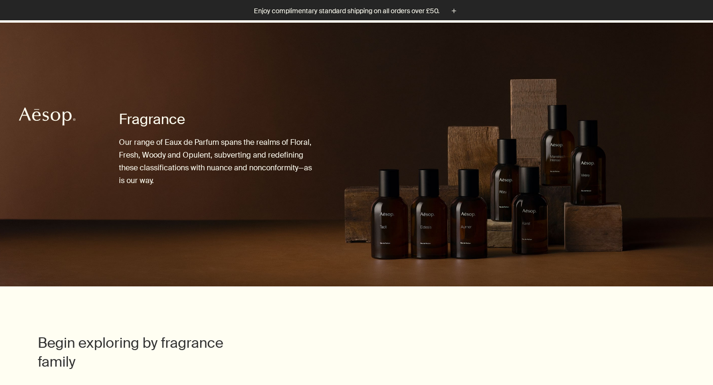 This screenshot has width=713, height=385. Describe the element at coordinates (144, 352) in the screenshot. I see `h2: Begin exploring by fragrance family` at that location.